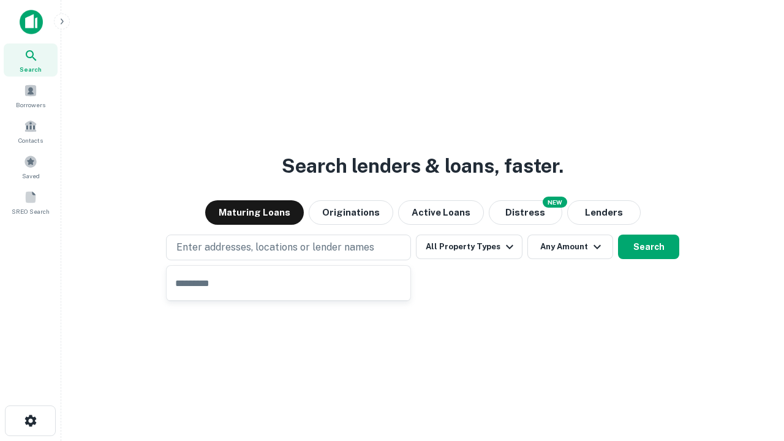 Image resolution: width=784 pixels, height=441 pixels. Describe the element at coordinates (31, 131) in the screenshot. I see `a: Contacts` at that location.